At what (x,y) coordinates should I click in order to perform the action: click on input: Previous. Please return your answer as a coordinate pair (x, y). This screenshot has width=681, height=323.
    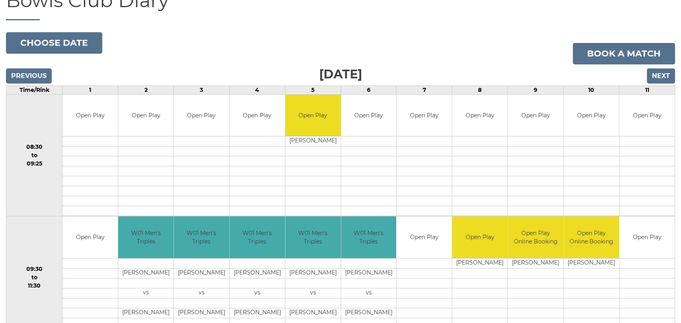
    Looking at the image, I should click on (29, 76).